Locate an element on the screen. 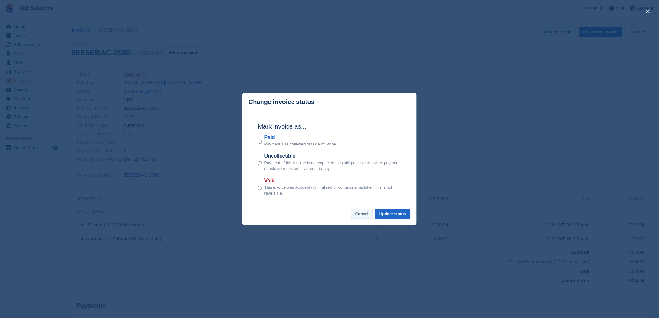 The height and width of the screenshot is (318, 659). label: Uncollectible is located at coordinates (332, 156).